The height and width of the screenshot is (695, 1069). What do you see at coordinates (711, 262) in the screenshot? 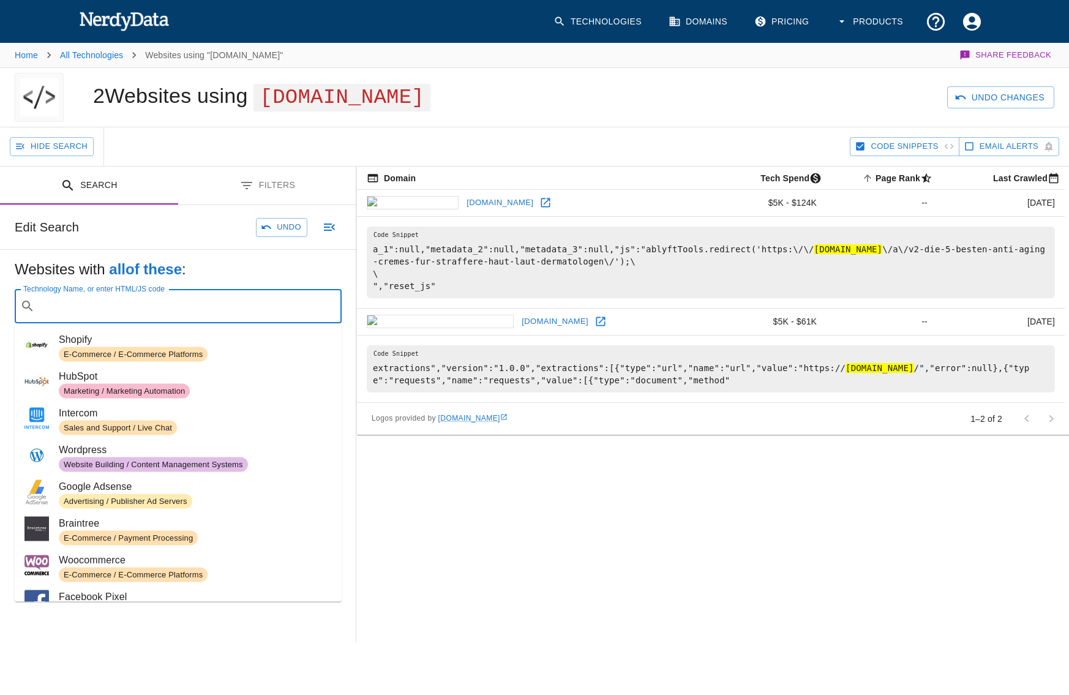
I see `pre: a_1":null,"metadata_2":null,"metadata_3":null,"js":"ablyftTools.redirect('https:\/\/ \/a\/v2-die-...` at bounding box center [711, 262].